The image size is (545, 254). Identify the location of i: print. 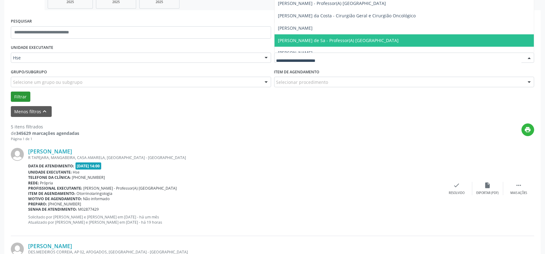
(528, 130).